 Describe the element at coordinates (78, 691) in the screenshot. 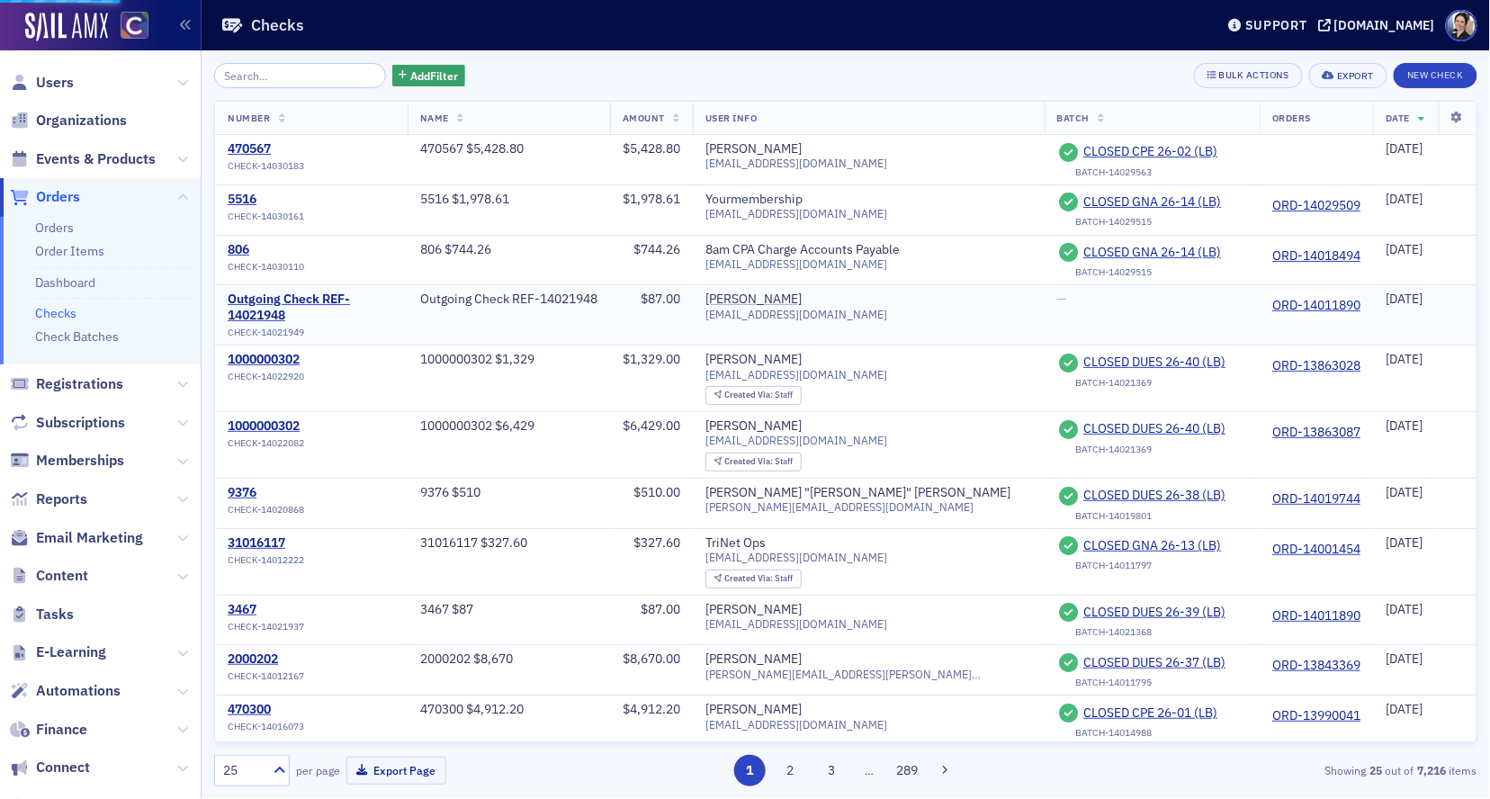

I see `span: Automations` at that location.